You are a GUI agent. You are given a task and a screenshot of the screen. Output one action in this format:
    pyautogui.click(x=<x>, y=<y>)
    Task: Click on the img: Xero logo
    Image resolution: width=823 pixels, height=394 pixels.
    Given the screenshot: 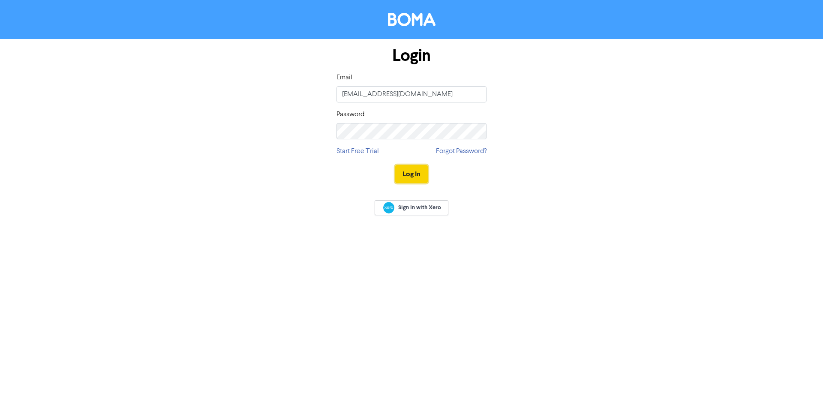 What is the action you would take?
    pyautogui.click(x=389, y=208)
    